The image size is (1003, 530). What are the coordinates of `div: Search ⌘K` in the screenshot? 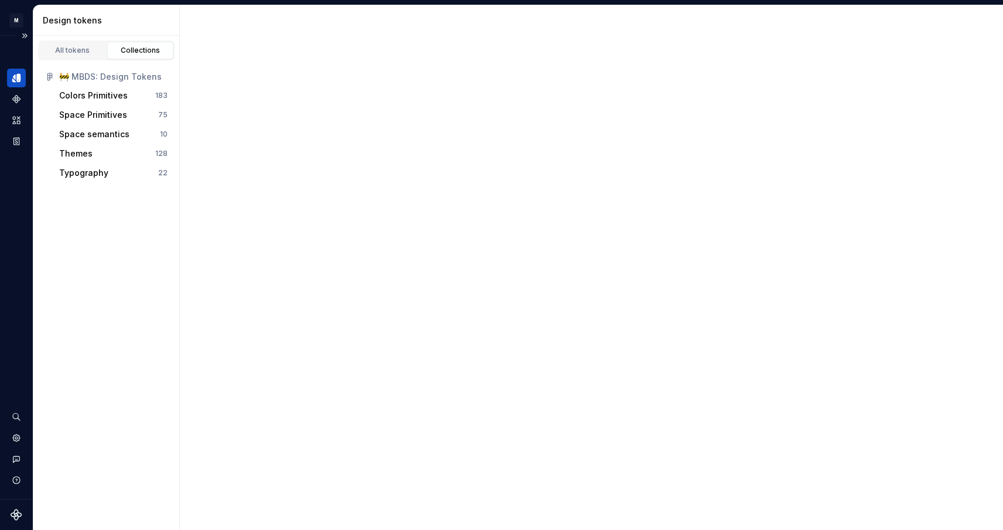 It's located at (16, 417).